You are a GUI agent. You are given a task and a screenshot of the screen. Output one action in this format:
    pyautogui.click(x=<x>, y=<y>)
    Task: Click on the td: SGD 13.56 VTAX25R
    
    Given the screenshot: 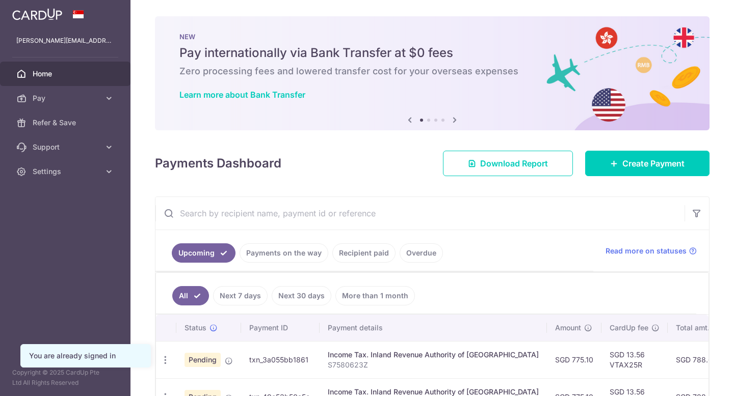 What is the action you would take?
    pyautogui.click(x=634, y=360)
    